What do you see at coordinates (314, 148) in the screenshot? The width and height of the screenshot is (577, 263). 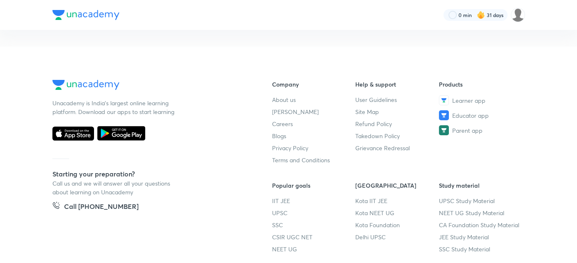 I see `a: Privacy Policy` at bounding box center [314, 148].